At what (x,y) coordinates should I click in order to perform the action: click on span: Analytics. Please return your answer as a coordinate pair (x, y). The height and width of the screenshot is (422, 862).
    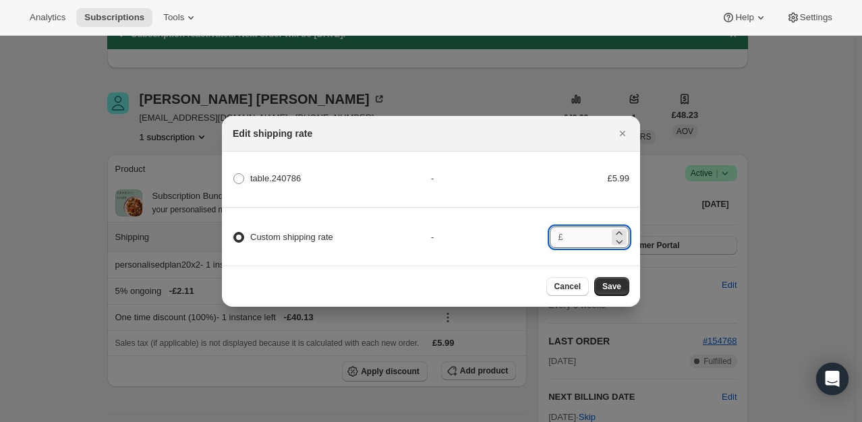
    Looking at the image, I should click on (47, 18).